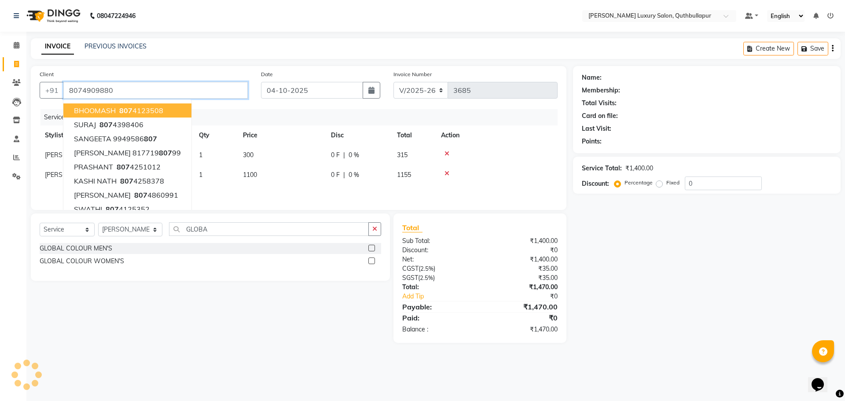 The width and height of the screenshot is (845, 401). Describe the element at coordinates (813, 48) in the screenshot. I see `button: Save` at that location.